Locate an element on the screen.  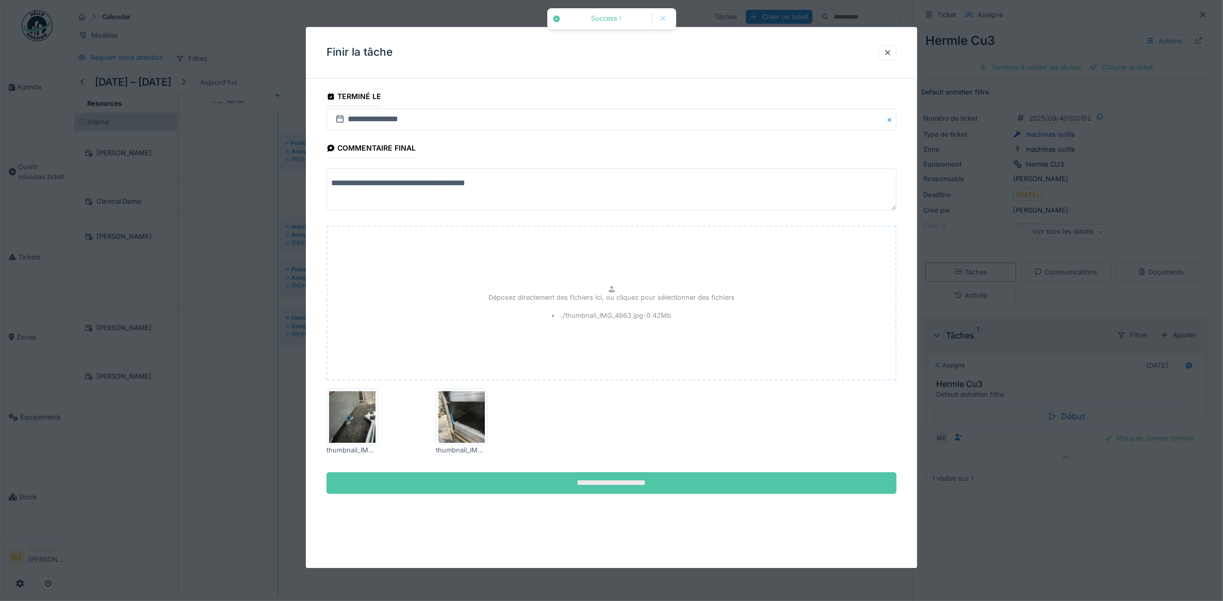
div: Commentaire final is located at coordinates (371, 150).